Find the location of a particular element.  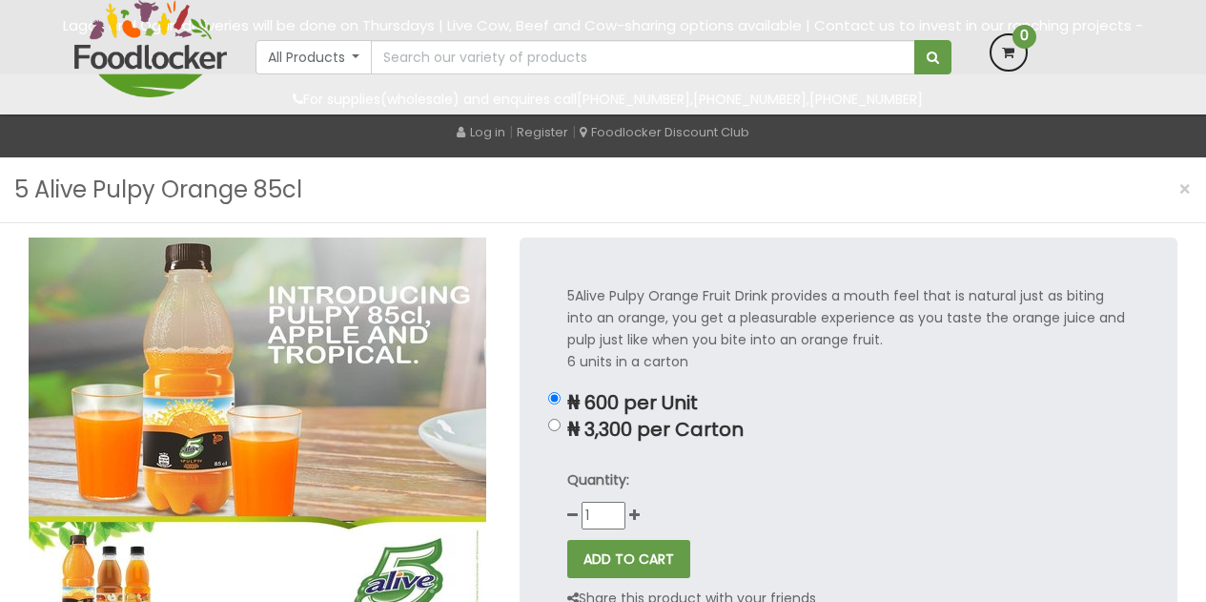

span: 0 is located at coordinates (1024, 36).